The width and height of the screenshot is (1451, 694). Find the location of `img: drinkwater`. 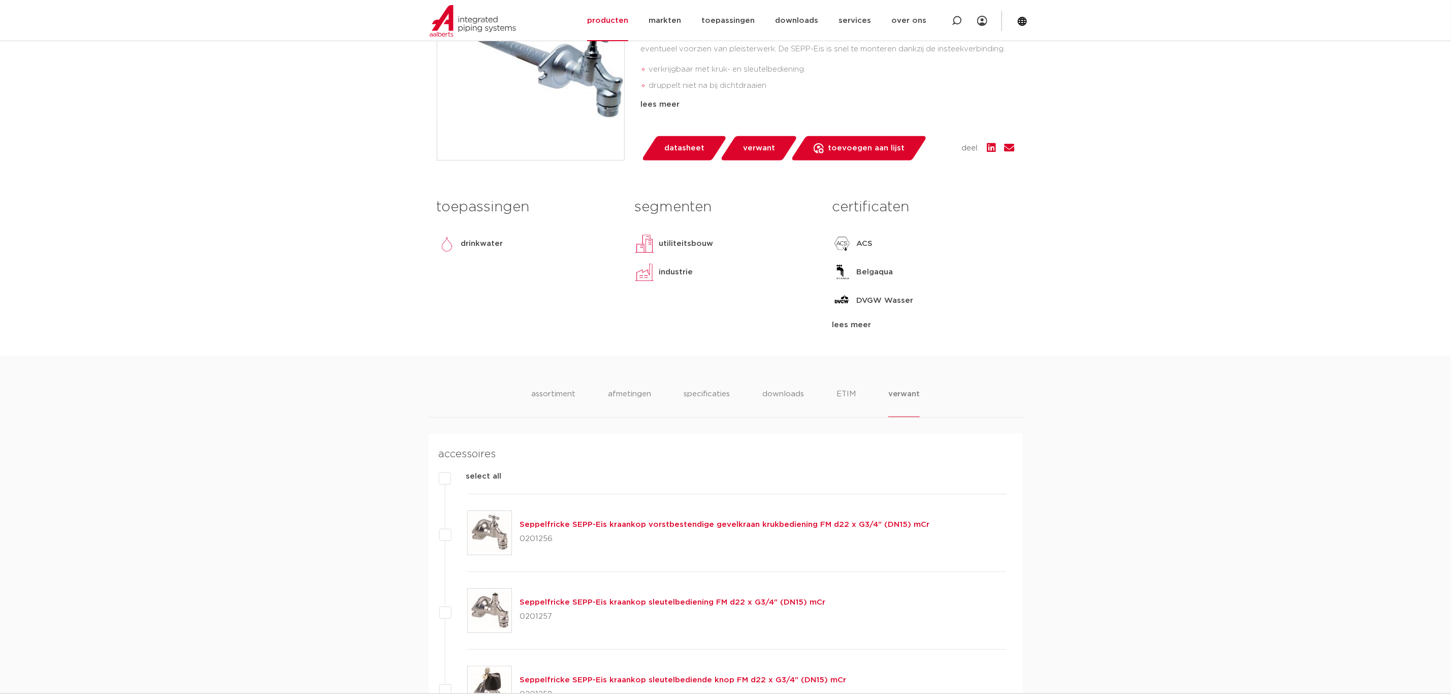

img: drinkwater is located at coordinates (447, 244).